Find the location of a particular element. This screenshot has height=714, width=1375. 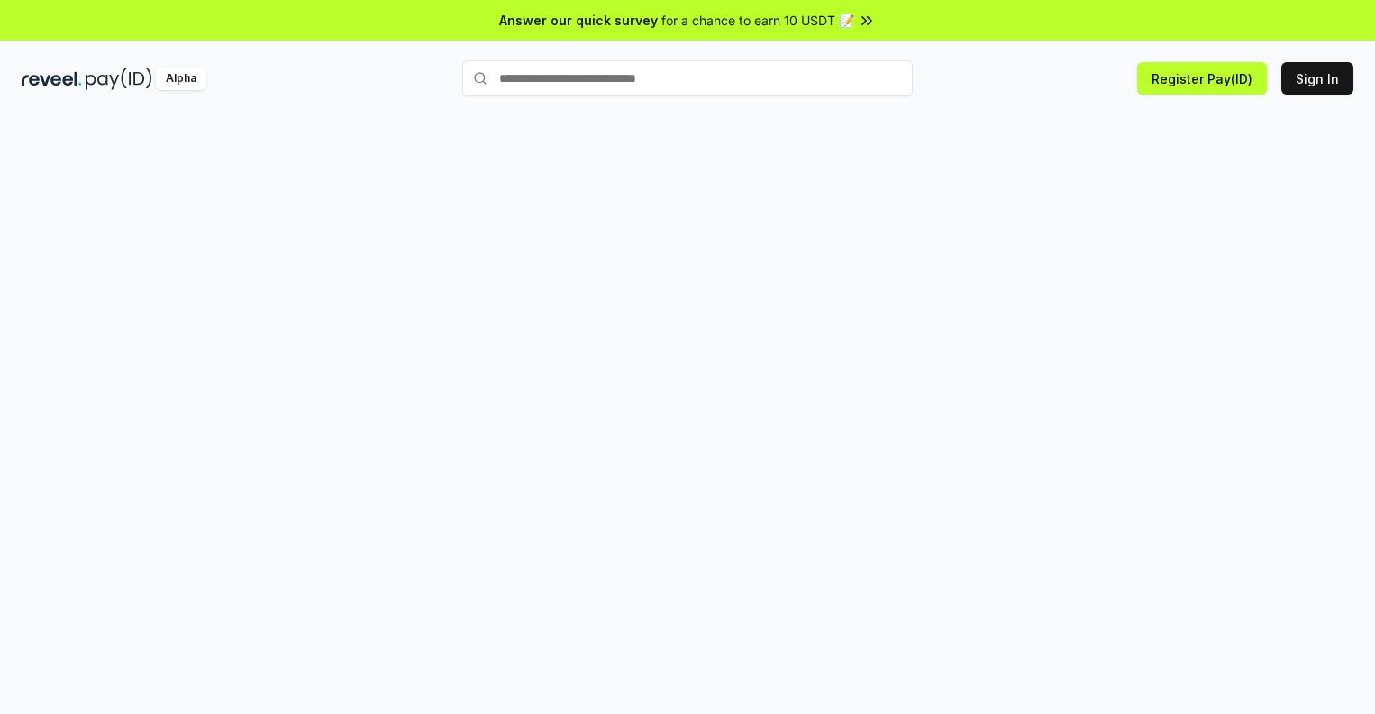

img: reveel_dark is located at coordinates (51, 78).